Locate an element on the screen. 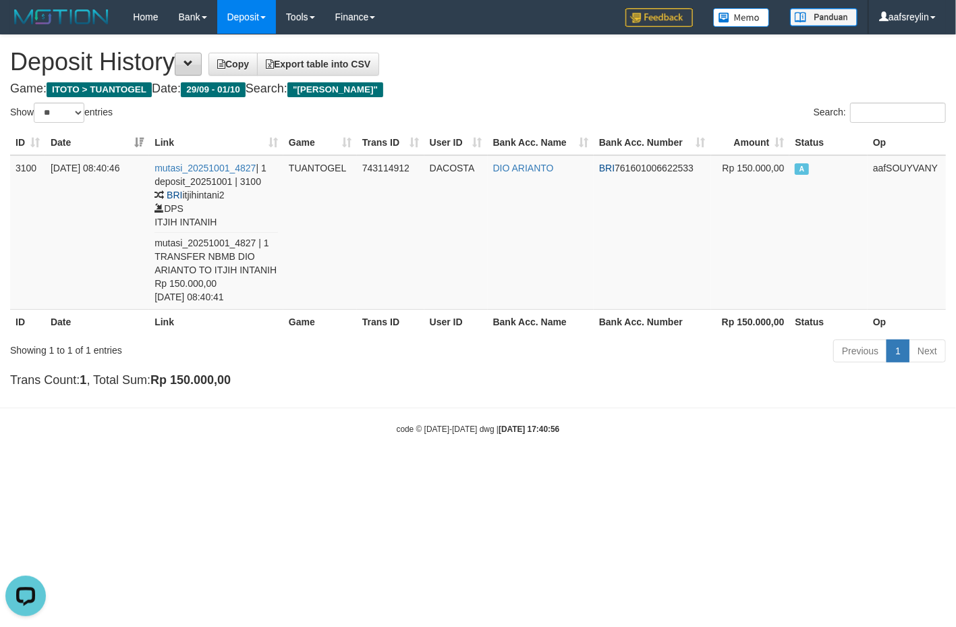 The height and width of the screenshot is (627, 956). td: 3100 is located at coordinates (28, 232).